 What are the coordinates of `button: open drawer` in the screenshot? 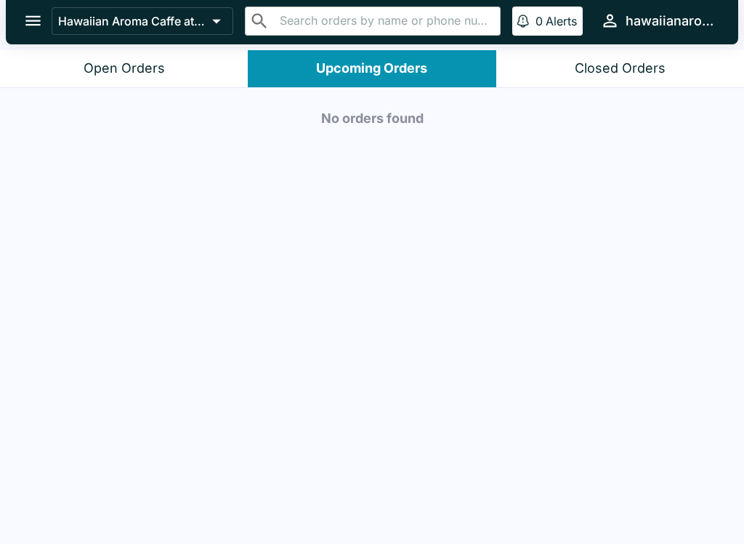 It's located at (33, 20).